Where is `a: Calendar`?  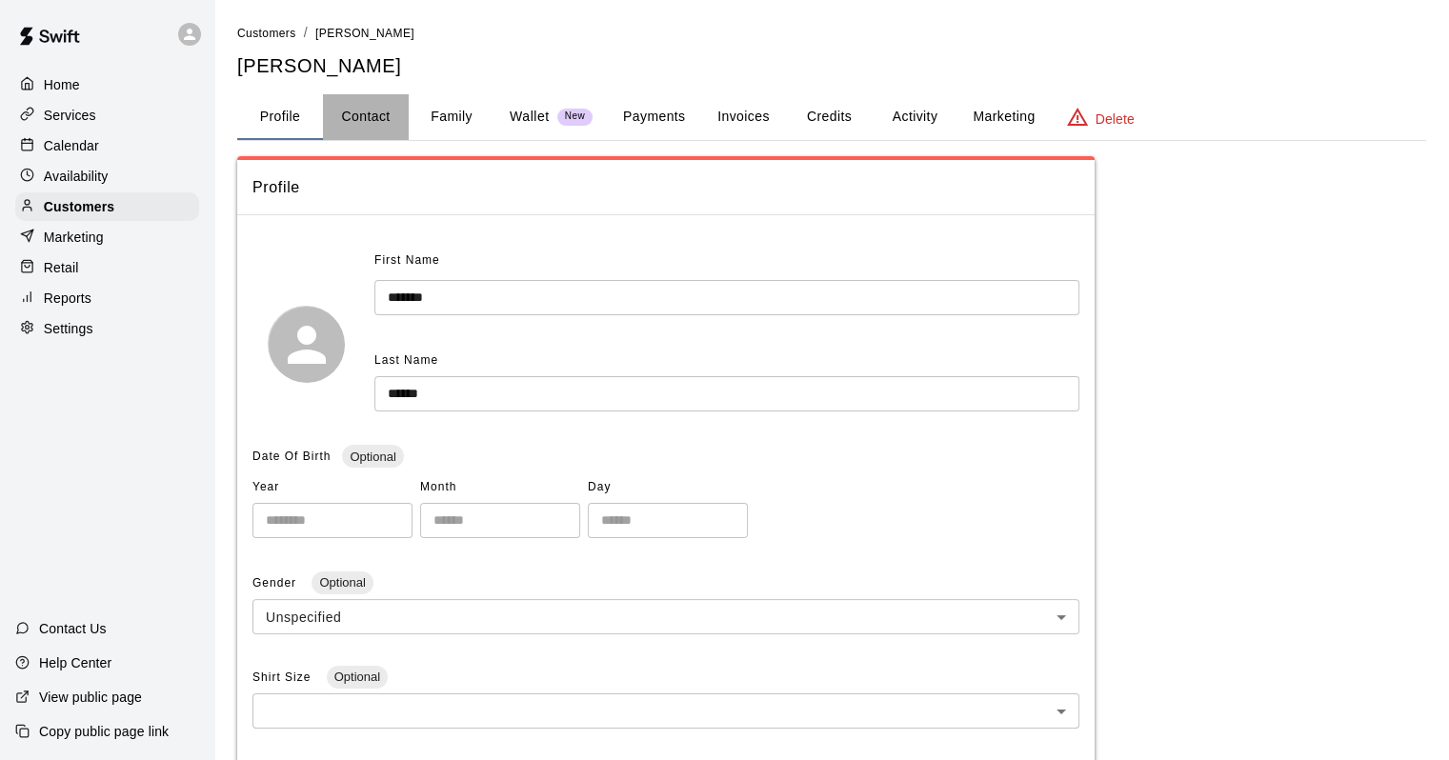 a: Calendar is located at coordinates (107, 146).